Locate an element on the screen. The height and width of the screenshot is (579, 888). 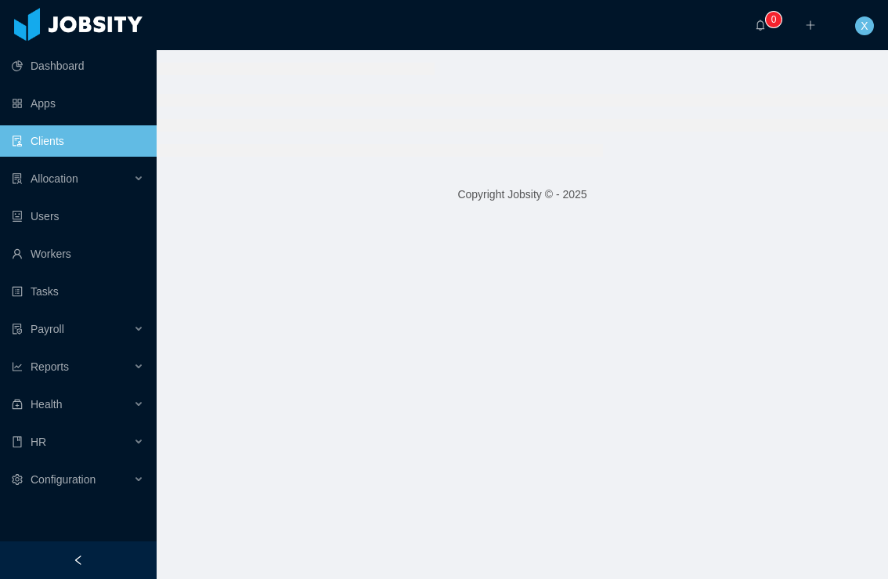
i: icon: setting is located at coordinates (17, 479).